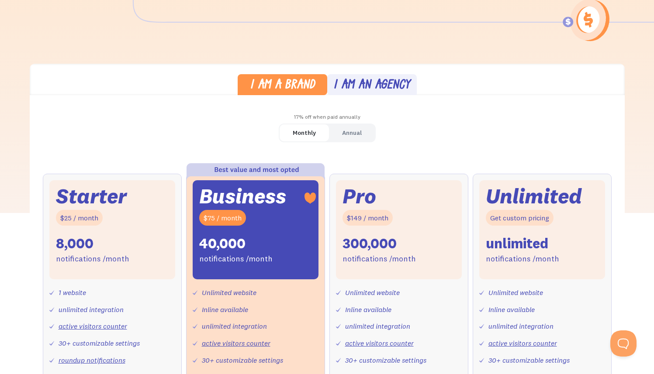  What do you see at coordinates (517, 244) in the screenshot?
I see `div: unlimited` at bounding box center [517, 244].